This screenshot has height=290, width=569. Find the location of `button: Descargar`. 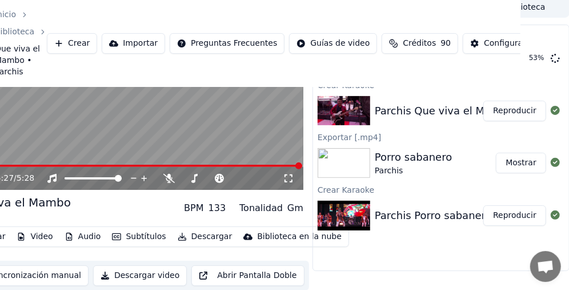

button: Descargar is located at coordinates (205, 237).